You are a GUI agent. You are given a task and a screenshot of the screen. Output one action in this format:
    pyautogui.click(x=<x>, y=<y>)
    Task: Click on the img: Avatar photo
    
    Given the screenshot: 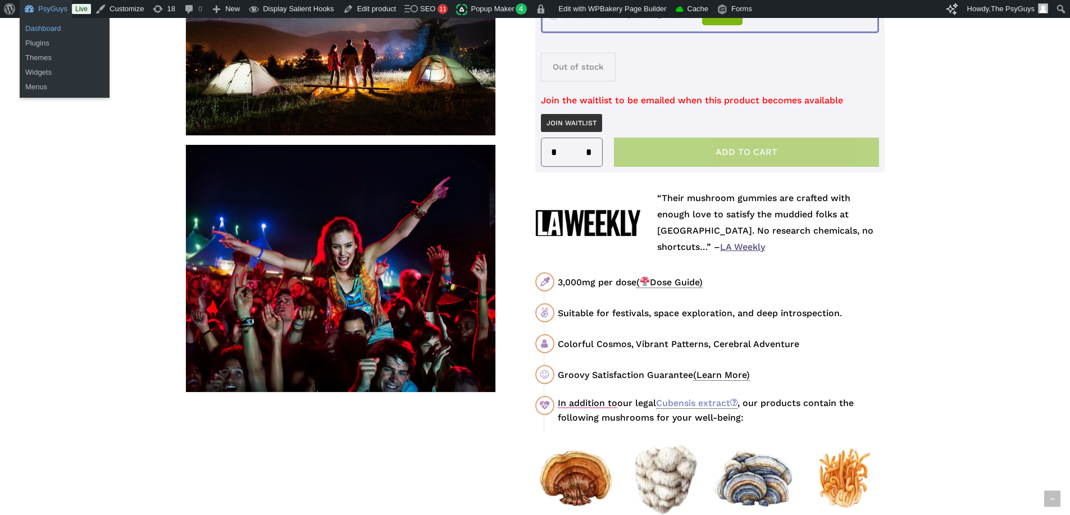 What is the action you would take?
    pyautogui.click(x=1043, y=8)
    